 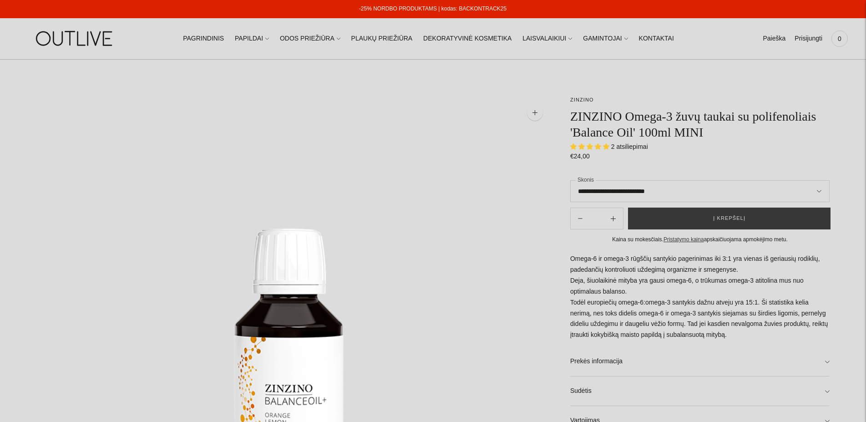 I want to click on a: Paieška, so click(x=774, y=39).